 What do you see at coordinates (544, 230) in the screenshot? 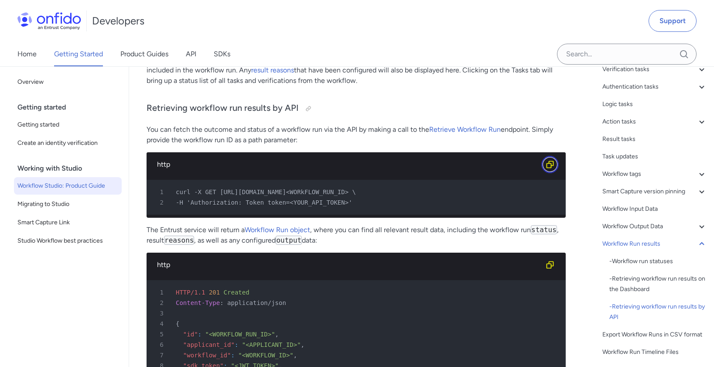
I see `code: status` at bounding box center [544, 230].